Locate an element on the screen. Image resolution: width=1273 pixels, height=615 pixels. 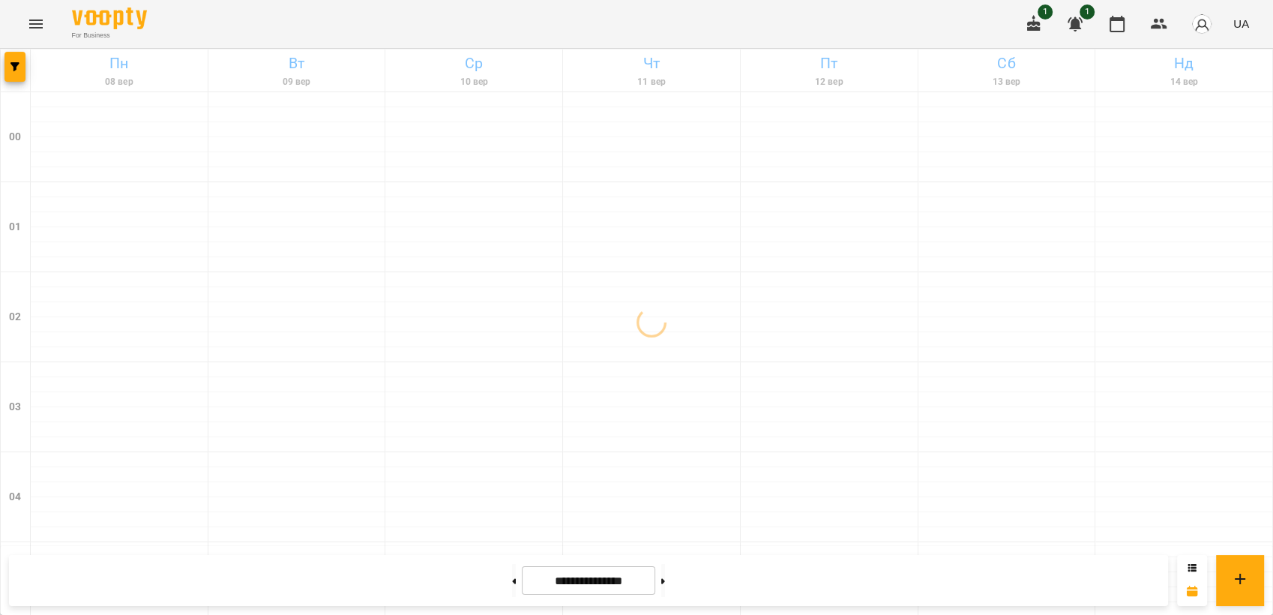
span: For Business is located at coordinates (109, 35).